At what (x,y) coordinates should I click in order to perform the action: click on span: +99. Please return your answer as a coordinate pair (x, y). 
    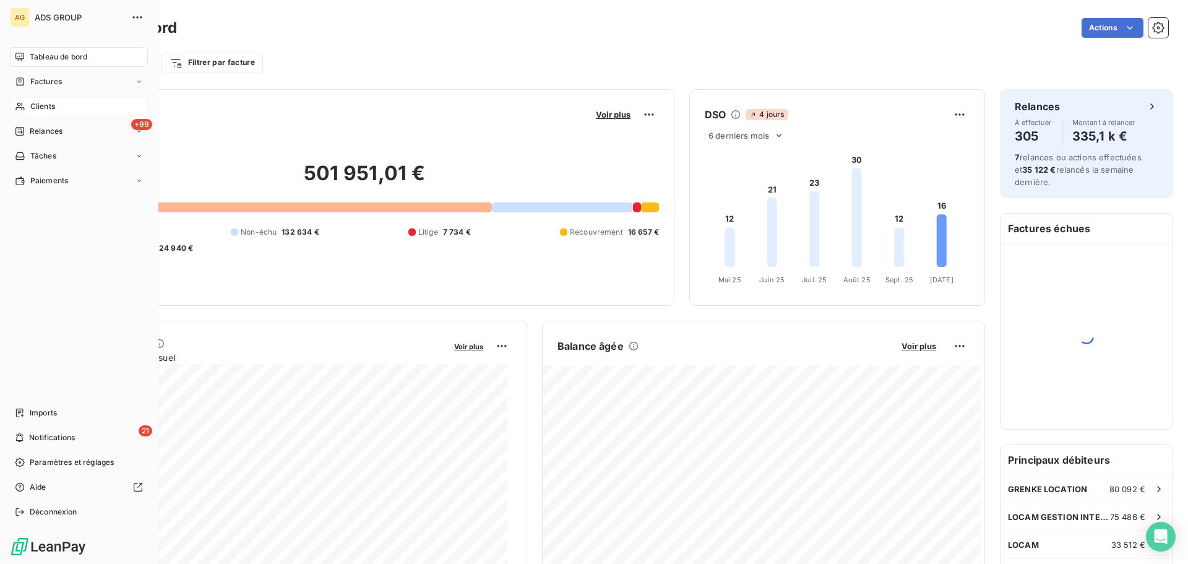
    Looking at the image, I should click on (142, 124).